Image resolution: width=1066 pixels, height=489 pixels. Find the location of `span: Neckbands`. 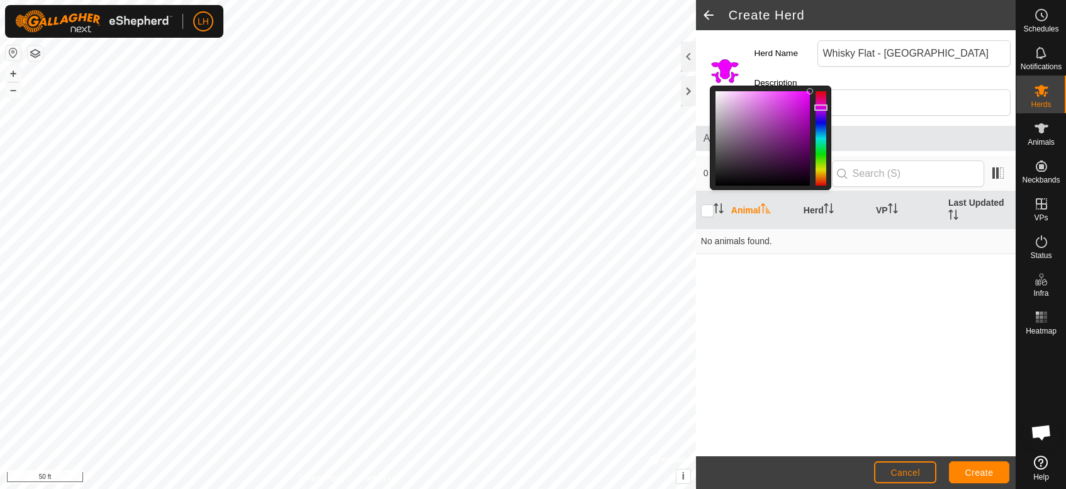

span: Neckbands is located at coordinates (1041, 180).